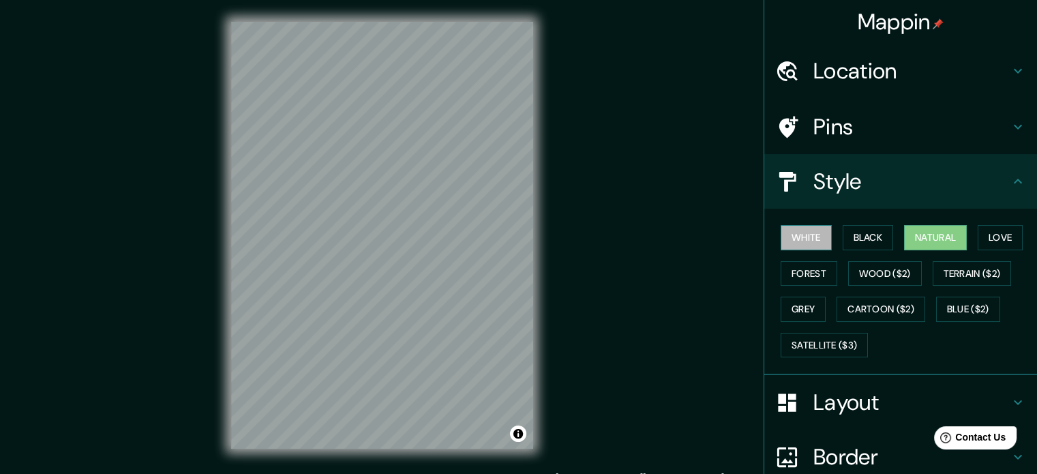 The width and height of the screenshot is (1037, 474). Describe the element at coordinates (901, 22) in the screenshot. I see `h4: Mappin` at that location.